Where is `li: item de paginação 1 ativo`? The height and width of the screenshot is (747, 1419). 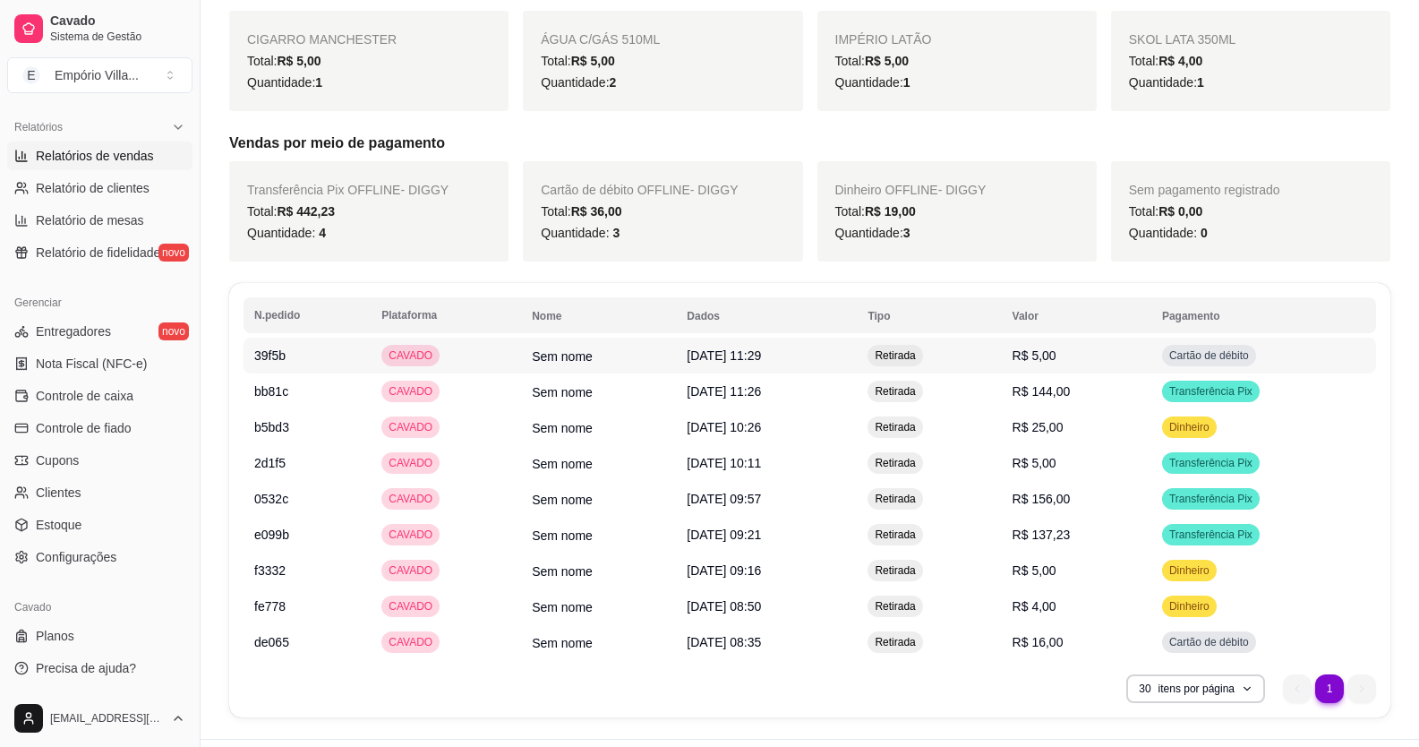
li: item de paginação 1 ativo is located at coordinates (1329, 688).